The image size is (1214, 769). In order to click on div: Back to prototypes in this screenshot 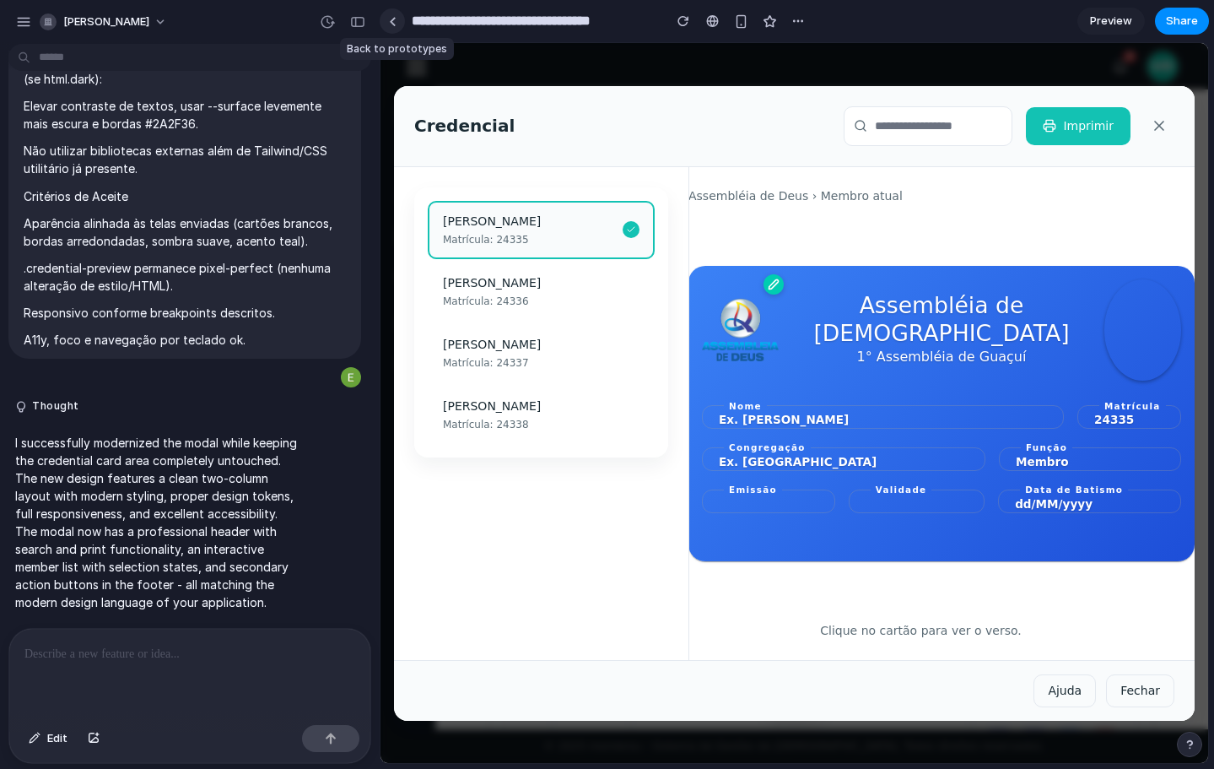, I will do `click(397, 49)`.